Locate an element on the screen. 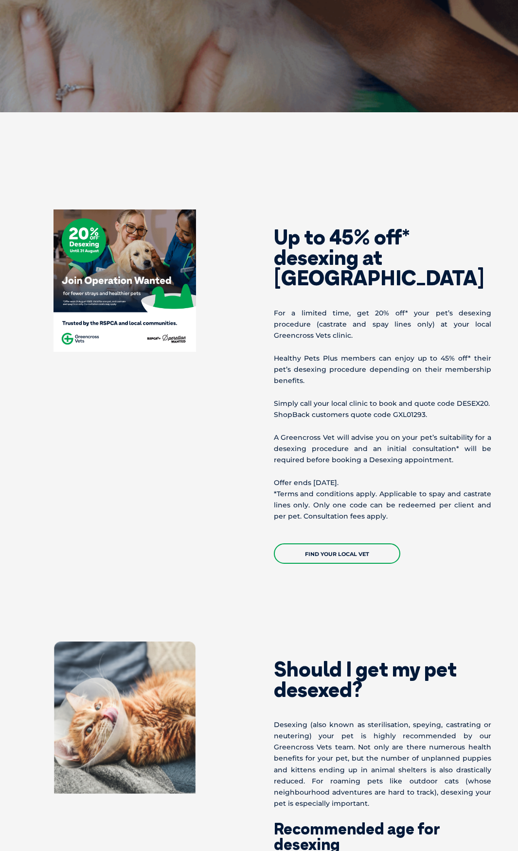 This screenshot has width=518, height=851. h2: Should I get my pet desexed? is located at coordinates (383, 679).